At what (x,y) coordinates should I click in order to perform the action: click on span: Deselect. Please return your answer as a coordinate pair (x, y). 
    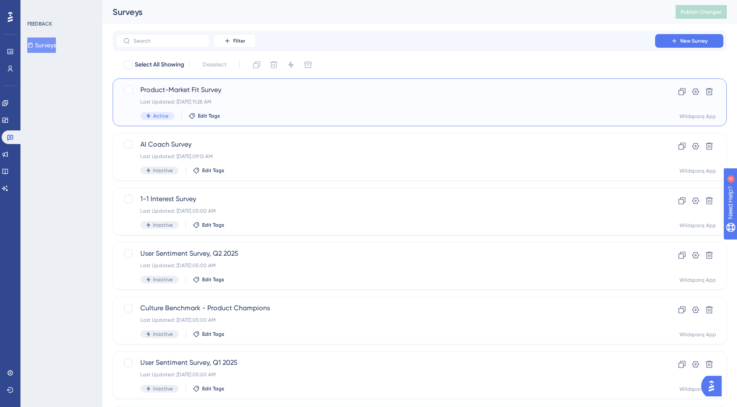
    Looking at the image, I should click on (215, 65).